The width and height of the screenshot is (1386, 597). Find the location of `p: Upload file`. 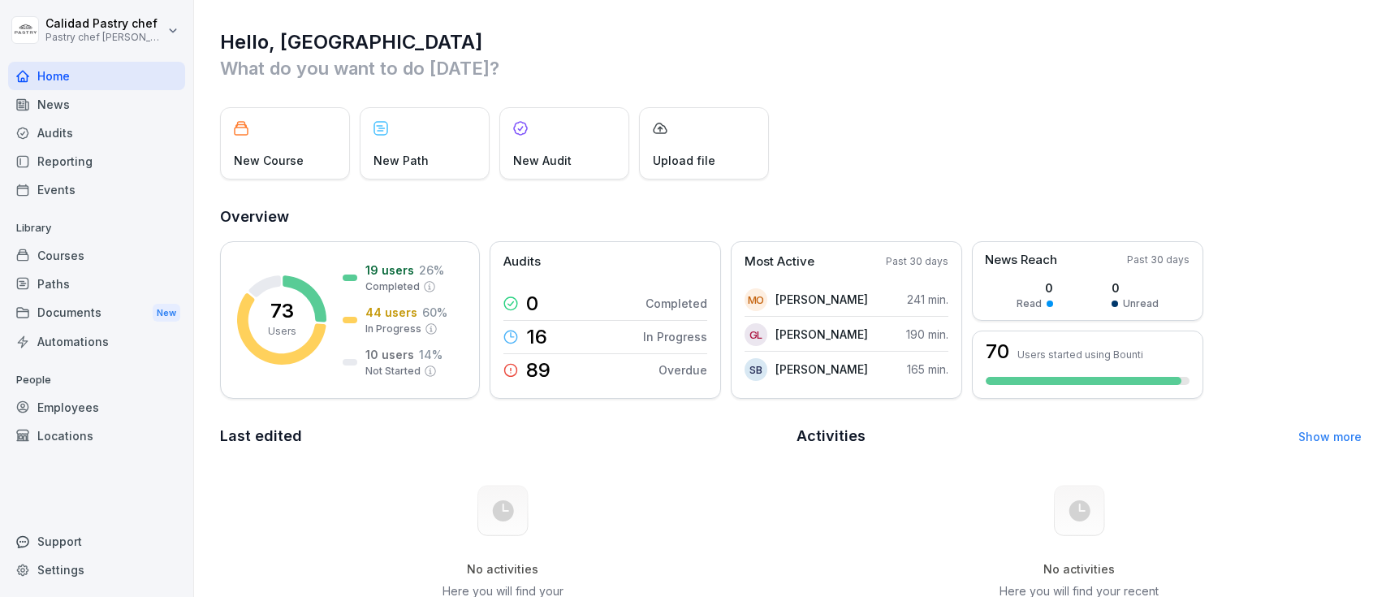

p: Upload file is located at coordinates (684, 160).